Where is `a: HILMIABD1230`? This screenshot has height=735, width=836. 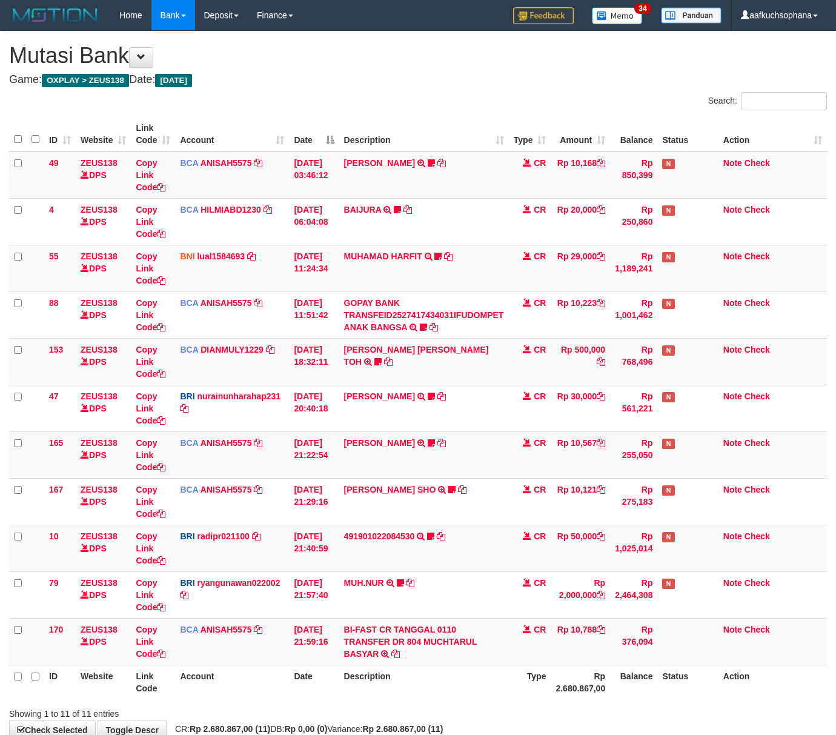 a: HILMIABD1230 is located at coordinates (231, 210).